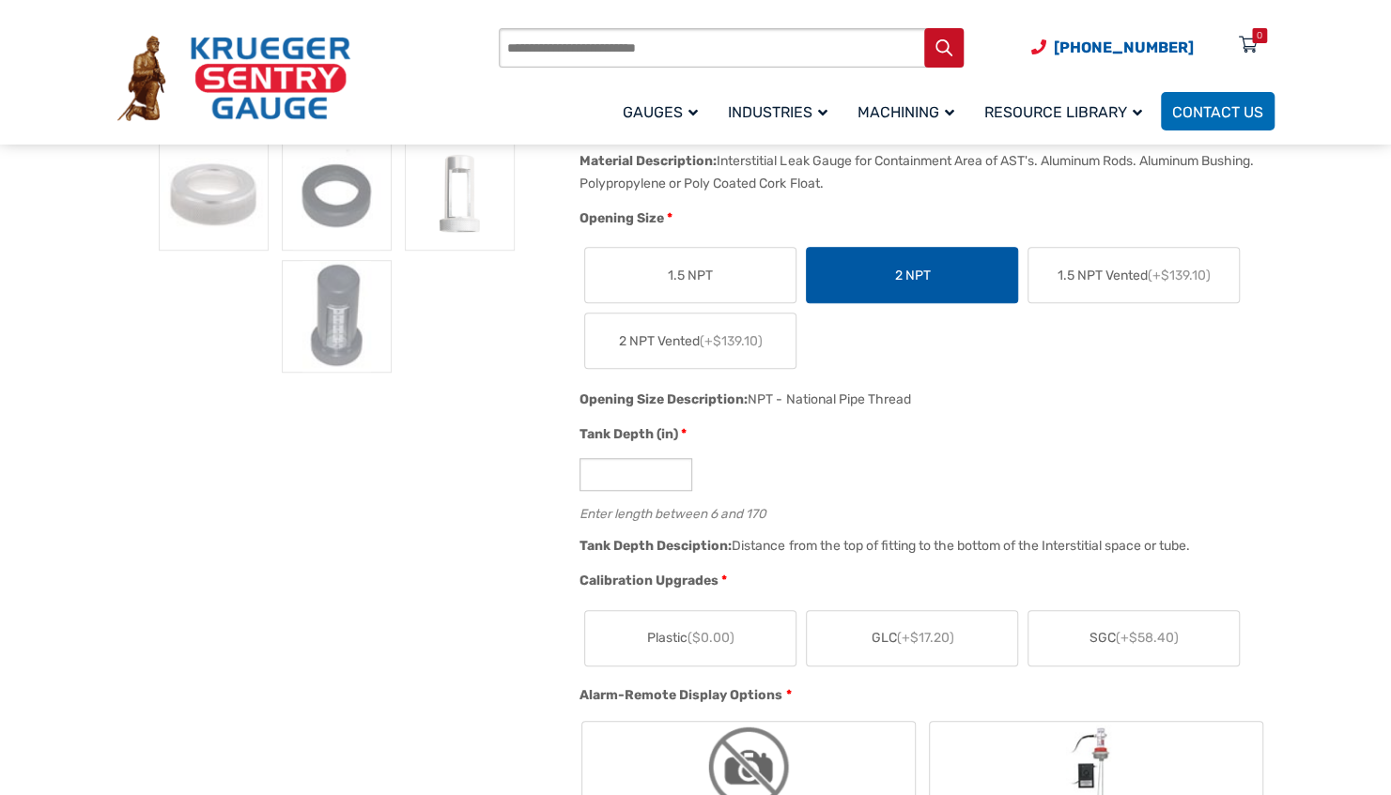  Describe the element at coordinates (628, 434) in the screenshot. I see `span: Tank Depth (in)` at that location.